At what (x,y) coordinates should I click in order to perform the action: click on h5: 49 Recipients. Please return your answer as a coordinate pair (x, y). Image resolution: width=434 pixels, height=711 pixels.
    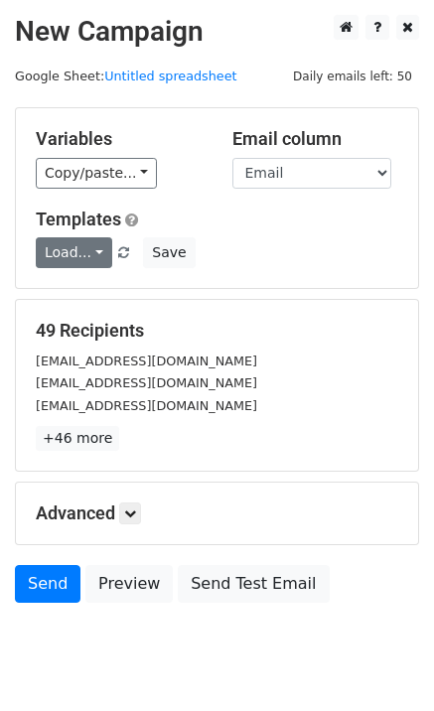
    Looking at the image, I should click on (216, 331).